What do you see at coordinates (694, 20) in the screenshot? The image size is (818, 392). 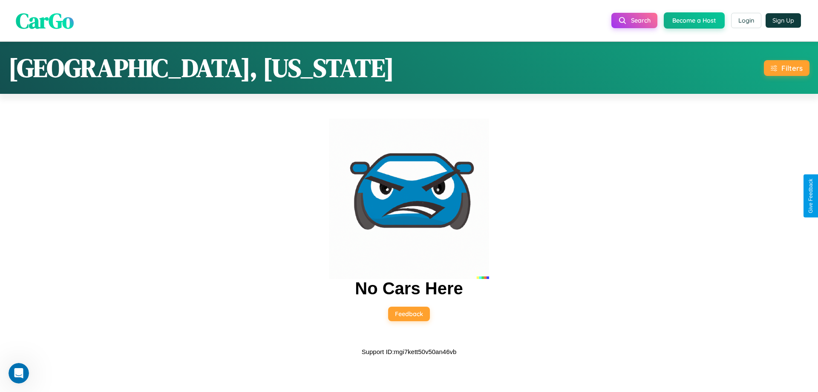 I see `button: Become a Host` at bounding box center [694, 20].